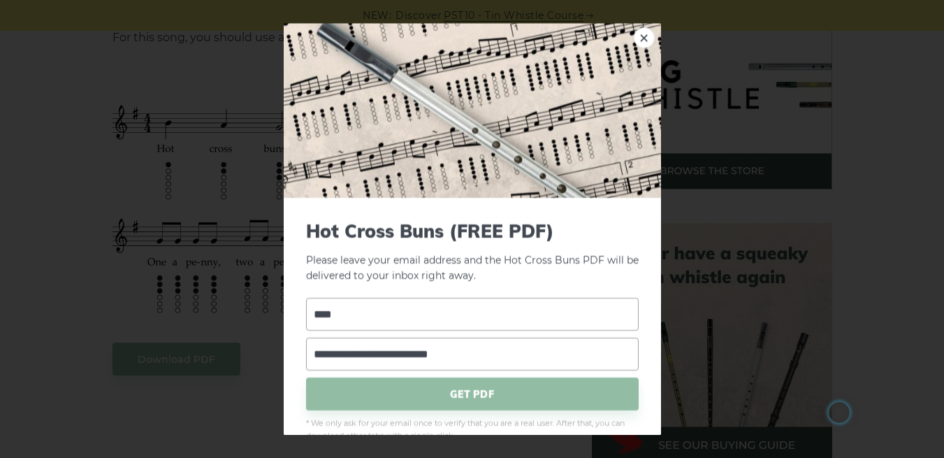 Image resolution: width=944 pixels, height=458 pixels. I want to click on img: Tin Whistle Tab Preview, so click(472, 110).